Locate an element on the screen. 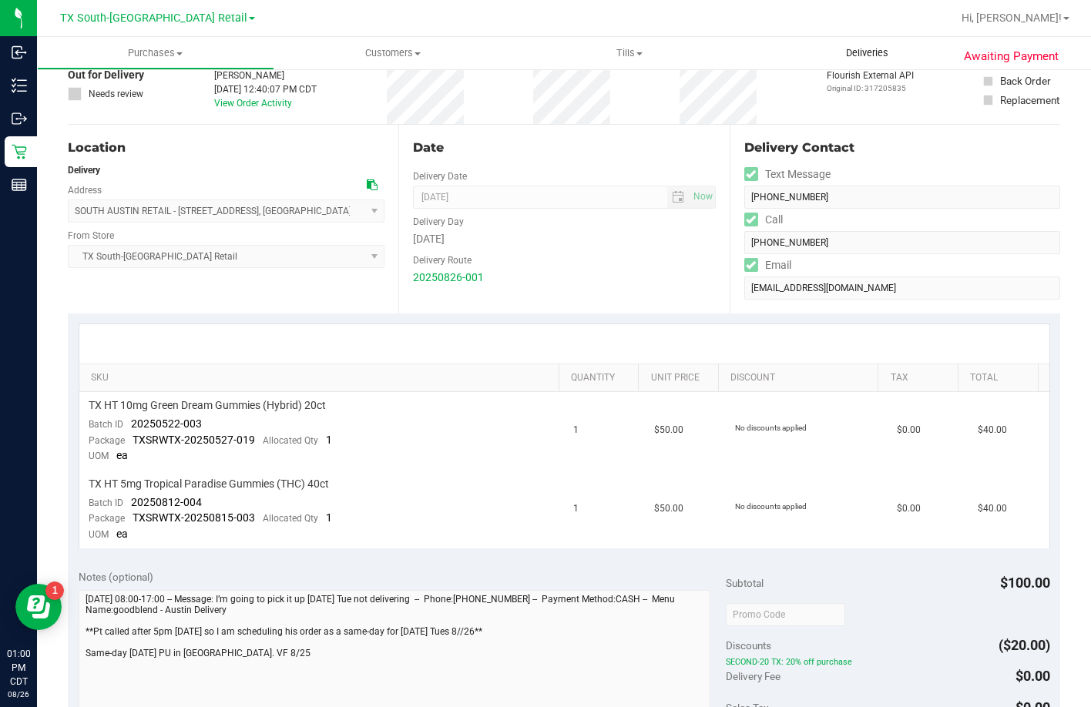  inline-svg: Retail is located at coordinates (19, 152).